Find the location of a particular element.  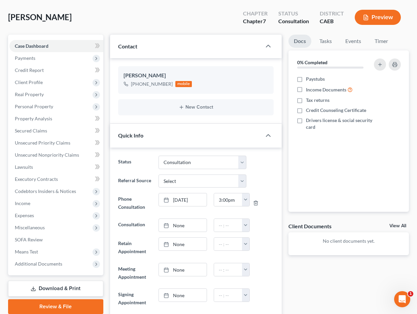

a: Unsecured Nonpriority Claims is located at coordinates (56, 155).